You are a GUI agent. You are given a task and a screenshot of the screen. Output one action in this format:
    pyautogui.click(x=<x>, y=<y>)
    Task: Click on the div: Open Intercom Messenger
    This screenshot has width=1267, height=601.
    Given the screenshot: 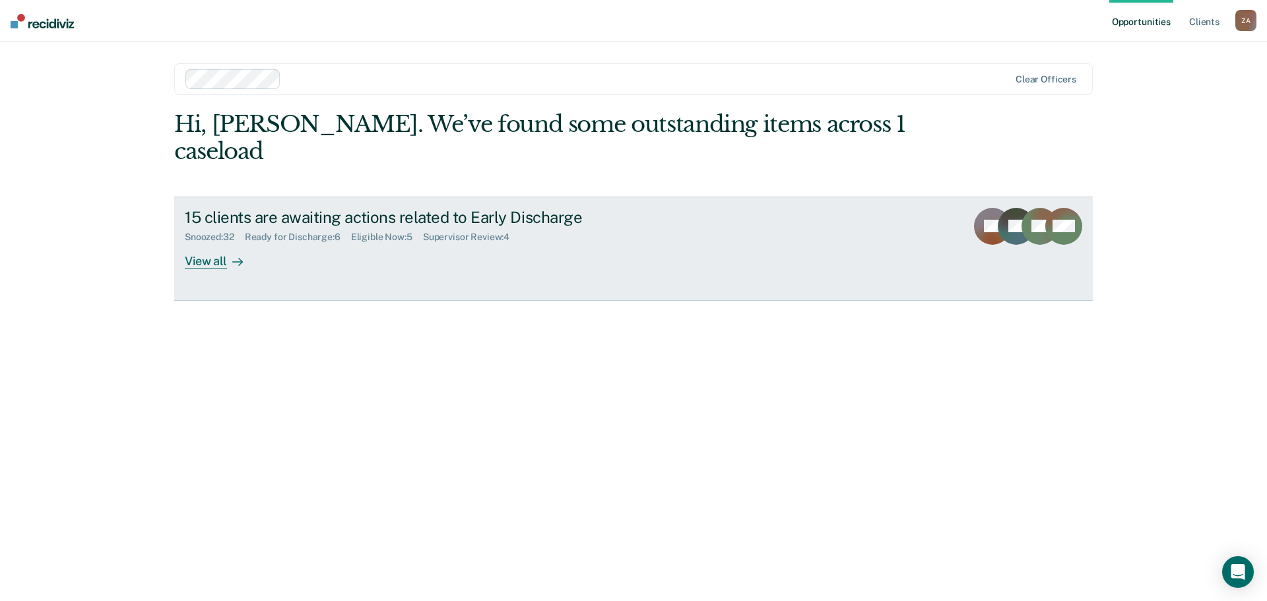 What is the action you would take?
    pyautogui.click(x=1238, y=572)
    